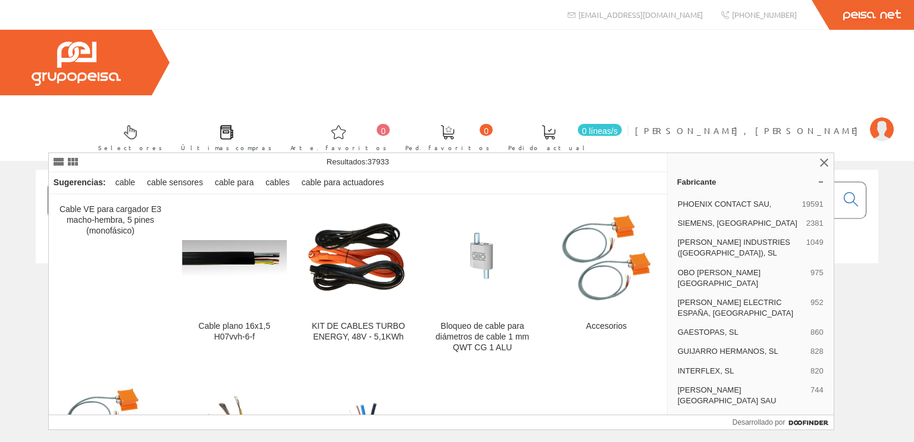 The width and height of the screenshot is (914, 442). What do you see at coordinates (125, 183) in the screenshot?
I see `div: cable` at bounding box center [125, 183].